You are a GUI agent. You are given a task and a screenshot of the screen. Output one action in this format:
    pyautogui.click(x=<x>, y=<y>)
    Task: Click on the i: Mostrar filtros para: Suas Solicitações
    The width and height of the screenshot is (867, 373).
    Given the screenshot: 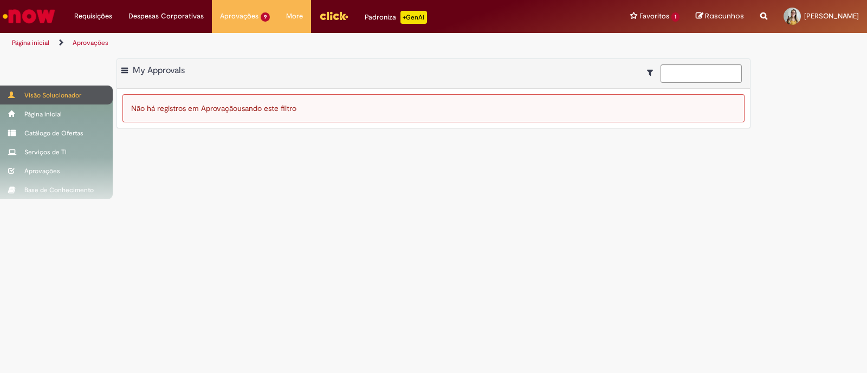 What is the action you would take?
    pyautogui.click(x=652, y=73)
    